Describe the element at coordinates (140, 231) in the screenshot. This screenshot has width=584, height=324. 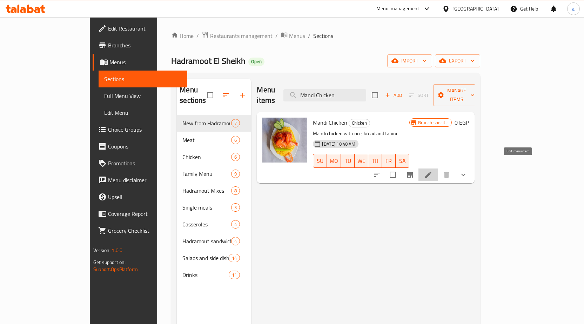
I see `a: Grocery Checklist` at that location.